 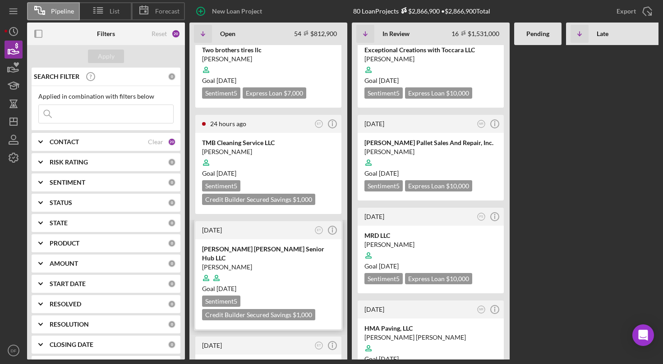 What do you see at coordinates (106, 56) in the screenshot?
I see `button: Apply` at bounding box center [106, 56].